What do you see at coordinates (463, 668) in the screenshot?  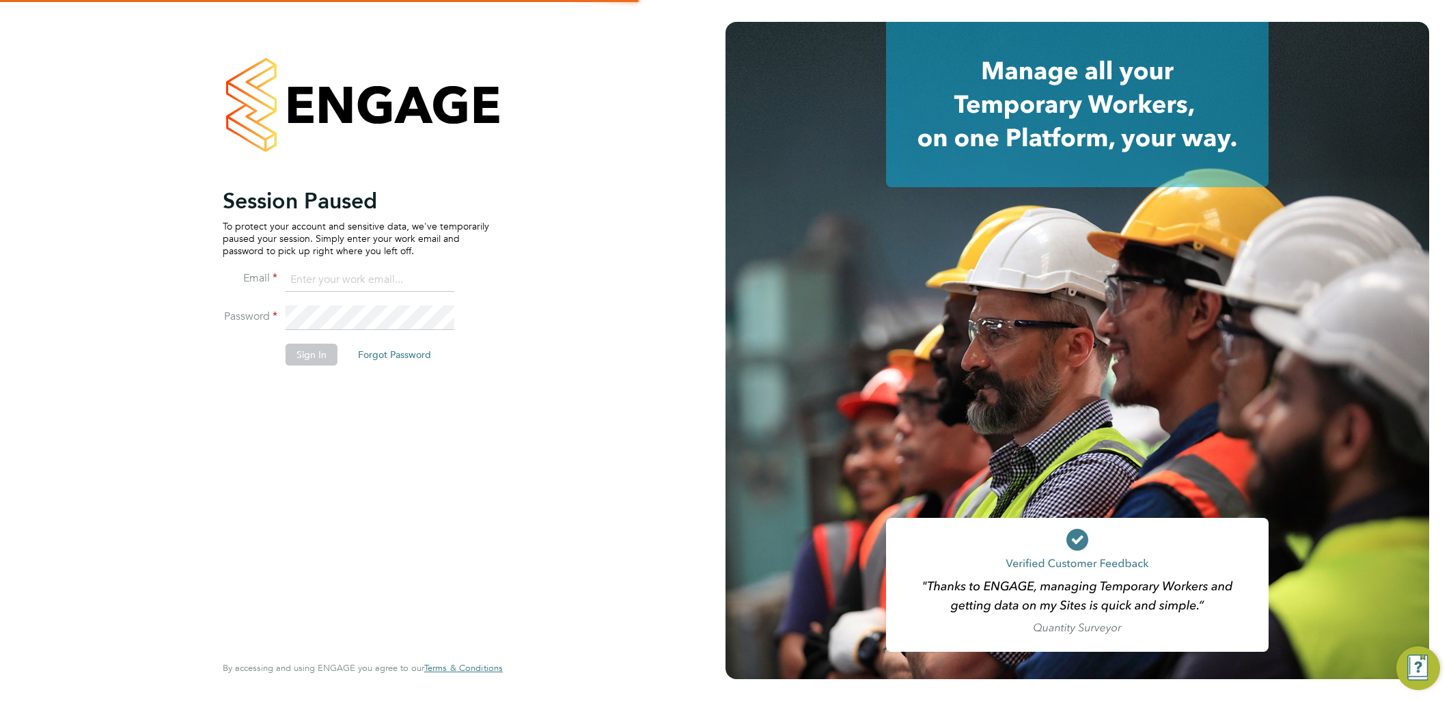 I see `a: Terms & Conditions` at bounding box center [463, 668].